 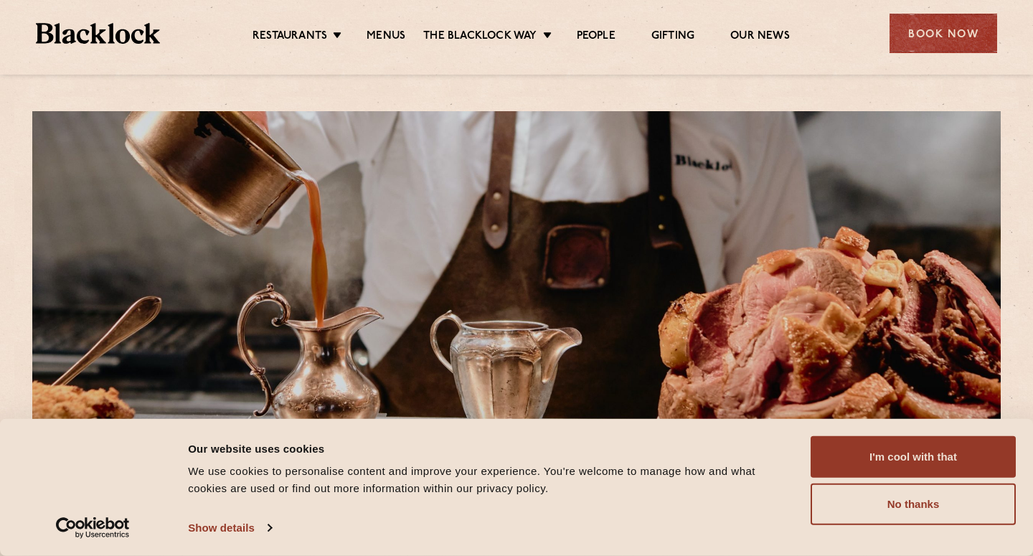 I want to click on img: BL_Textured_Logo-footer-cropped.svg, so click(x=98, y=33).